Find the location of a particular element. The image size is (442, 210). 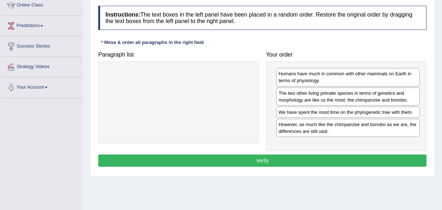

button: Verify is located at coordinates (263, 161).